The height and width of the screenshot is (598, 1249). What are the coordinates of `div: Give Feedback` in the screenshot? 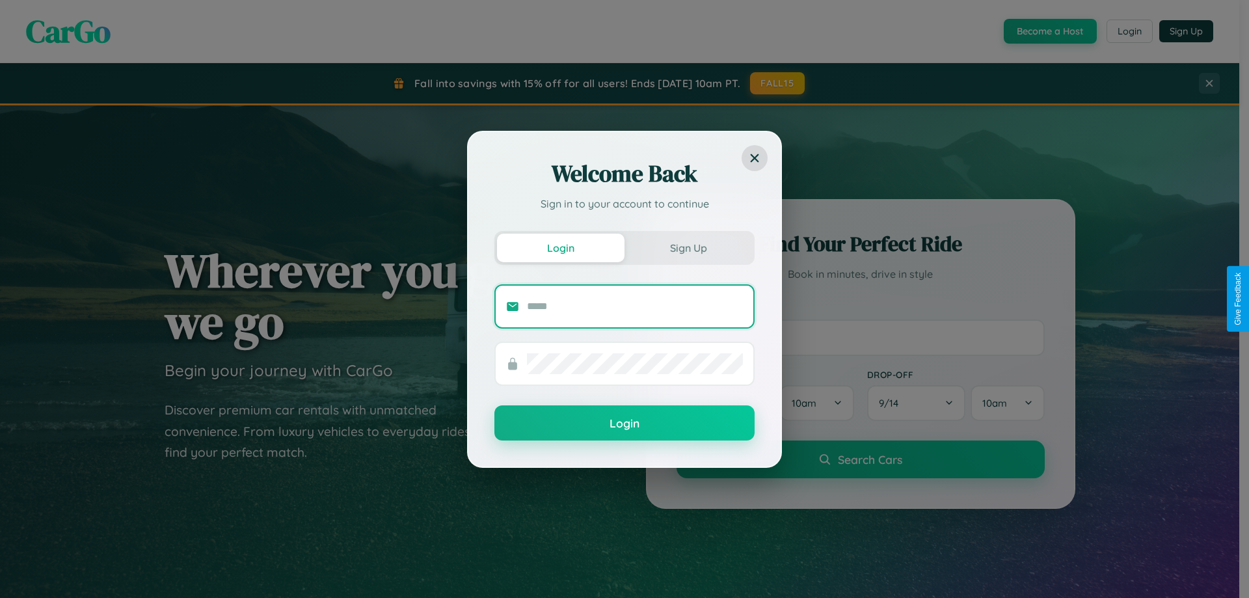 It's located at (1238, 299).